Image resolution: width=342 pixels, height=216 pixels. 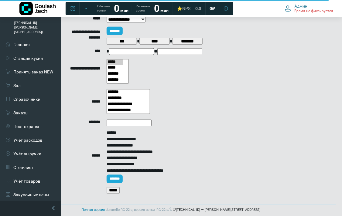 I want to click on span: NPS, so click(x=186, y=8).